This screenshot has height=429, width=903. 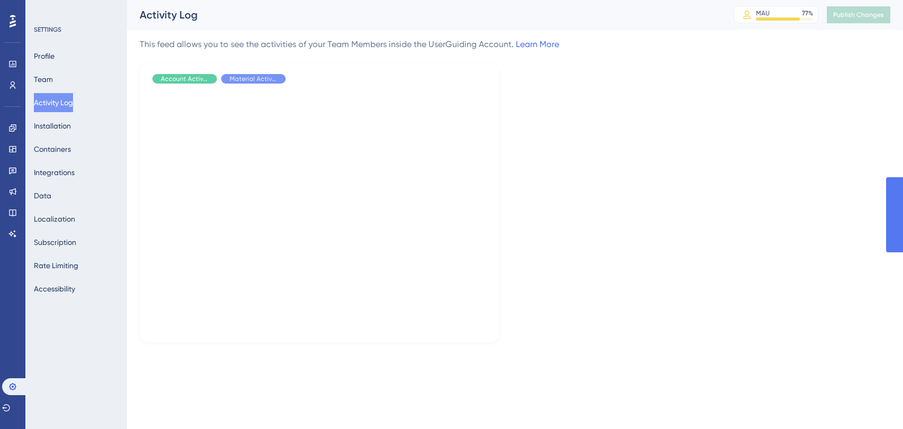 What do you see at coordinates (54, 289) in the screenshot?
I see `button: Accessibility` at bounding box center [54, 289].